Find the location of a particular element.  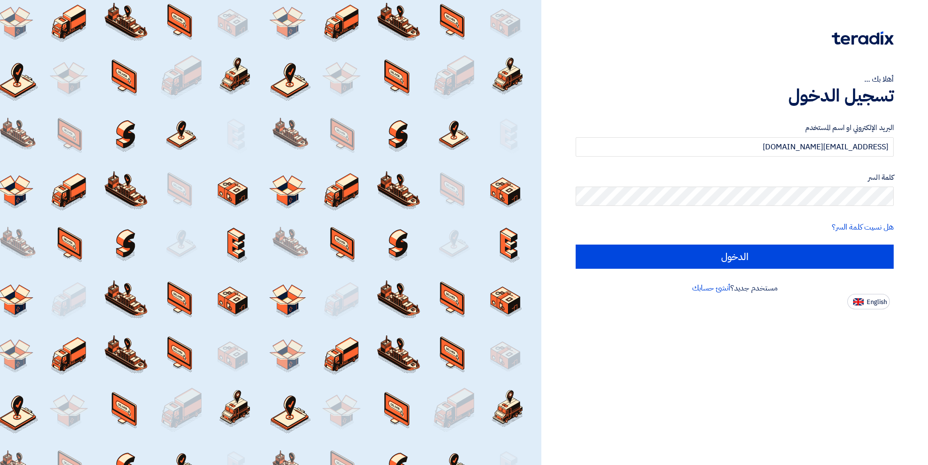

h1: تسجيل الدخول is located at coordinates (735, 96).